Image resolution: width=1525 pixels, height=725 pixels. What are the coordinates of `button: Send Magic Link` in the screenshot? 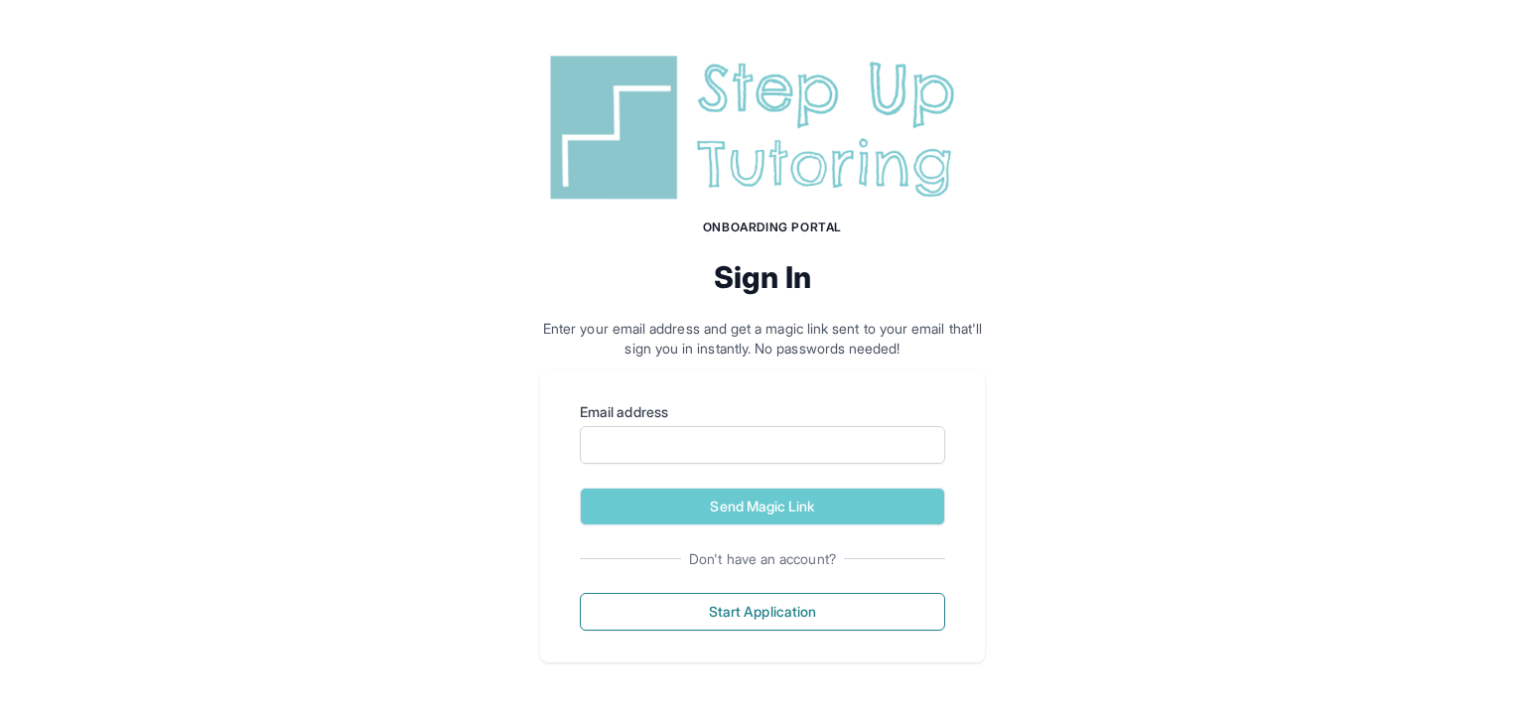 It's located at (762, 506).